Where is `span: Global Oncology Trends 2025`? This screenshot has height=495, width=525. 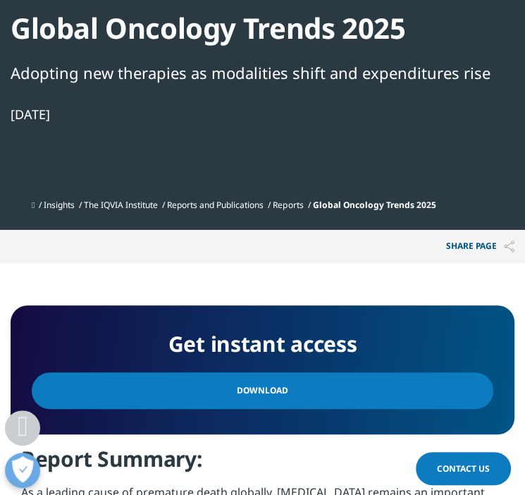 span: Global Oncology Trends 2025 is located at coordinates (374, 204).